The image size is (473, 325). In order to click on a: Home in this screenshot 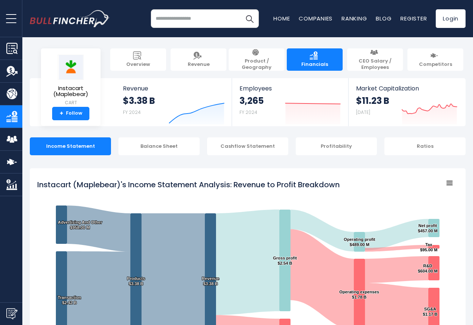, I will do `click(282, 18)`.